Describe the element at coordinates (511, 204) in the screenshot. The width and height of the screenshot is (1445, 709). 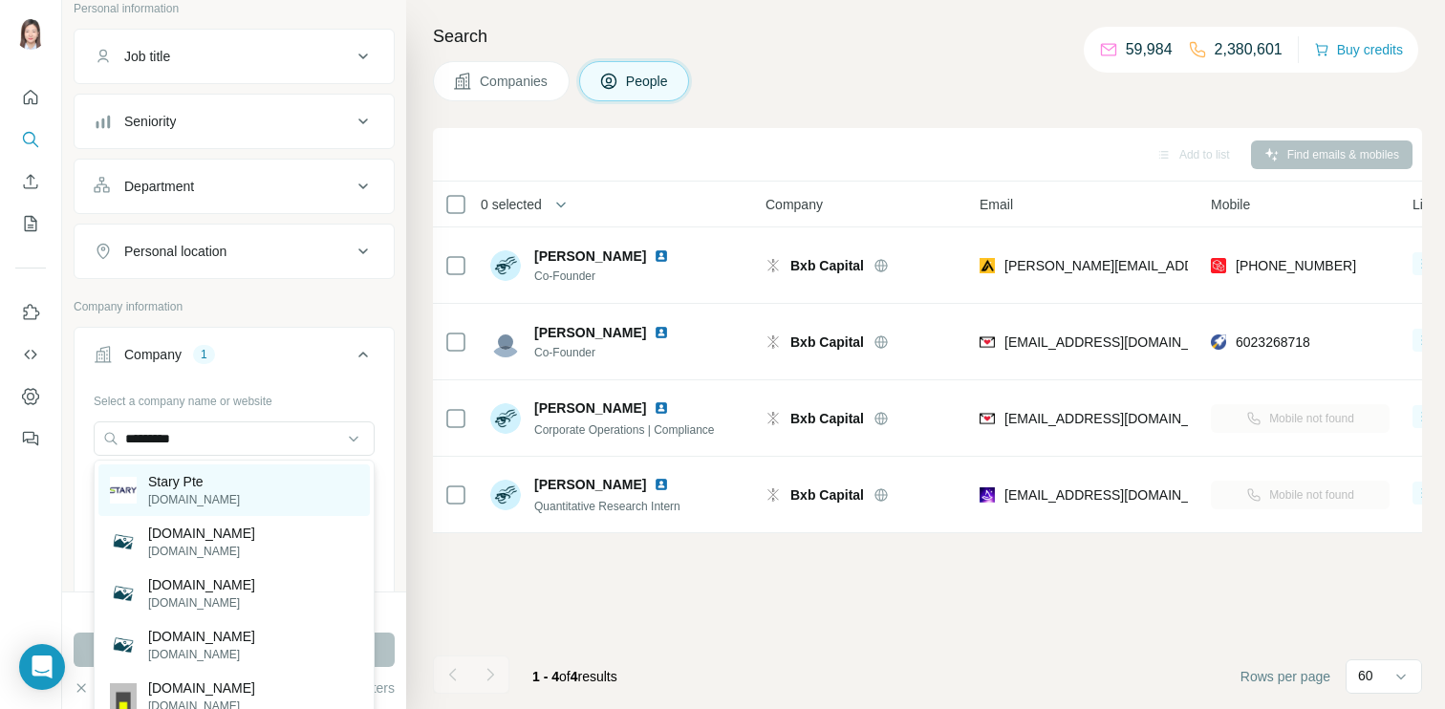
I see `span: 0 selected` at that location.